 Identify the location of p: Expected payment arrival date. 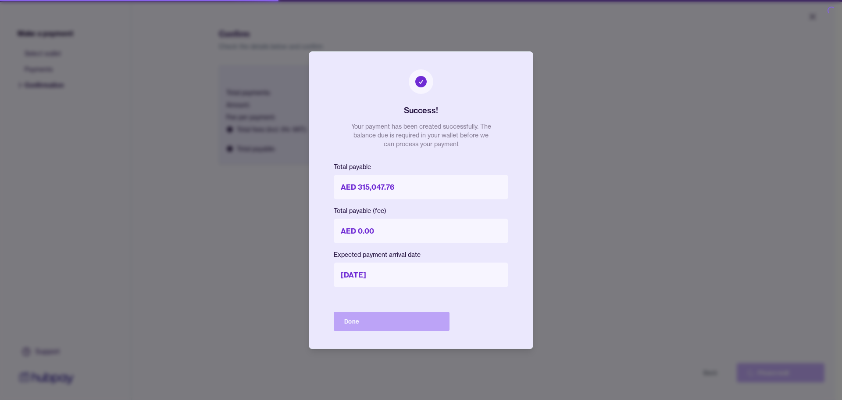
(421, 254).